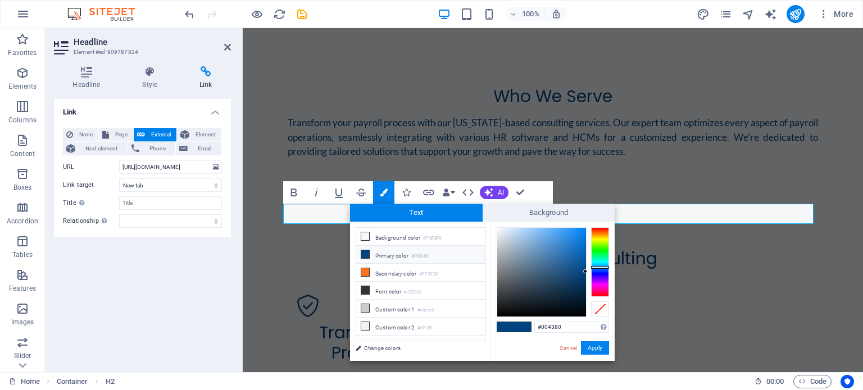 The width and height of the screenshot is (863, 390). Describe the element at coordinates (421, 273) in the screenshot. I see `li: Secondary color` at that location.